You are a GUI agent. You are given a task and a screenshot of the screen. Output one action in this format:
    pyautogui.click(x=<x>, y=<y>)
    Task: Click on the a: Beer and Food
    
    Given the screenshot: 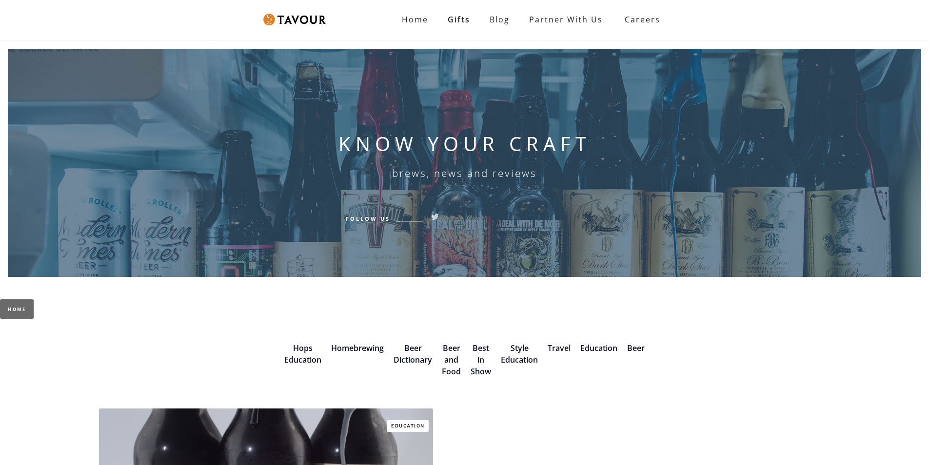 What is the action you would take?
    pyautogui.click(x=451, y=360)
    